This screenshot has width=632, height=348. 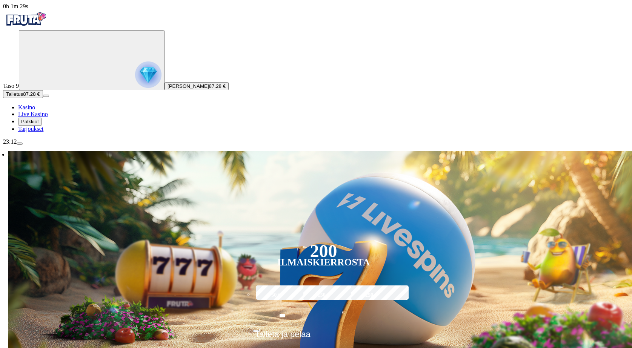 I want to click on button: reward progress, so click(x=92, y=60).